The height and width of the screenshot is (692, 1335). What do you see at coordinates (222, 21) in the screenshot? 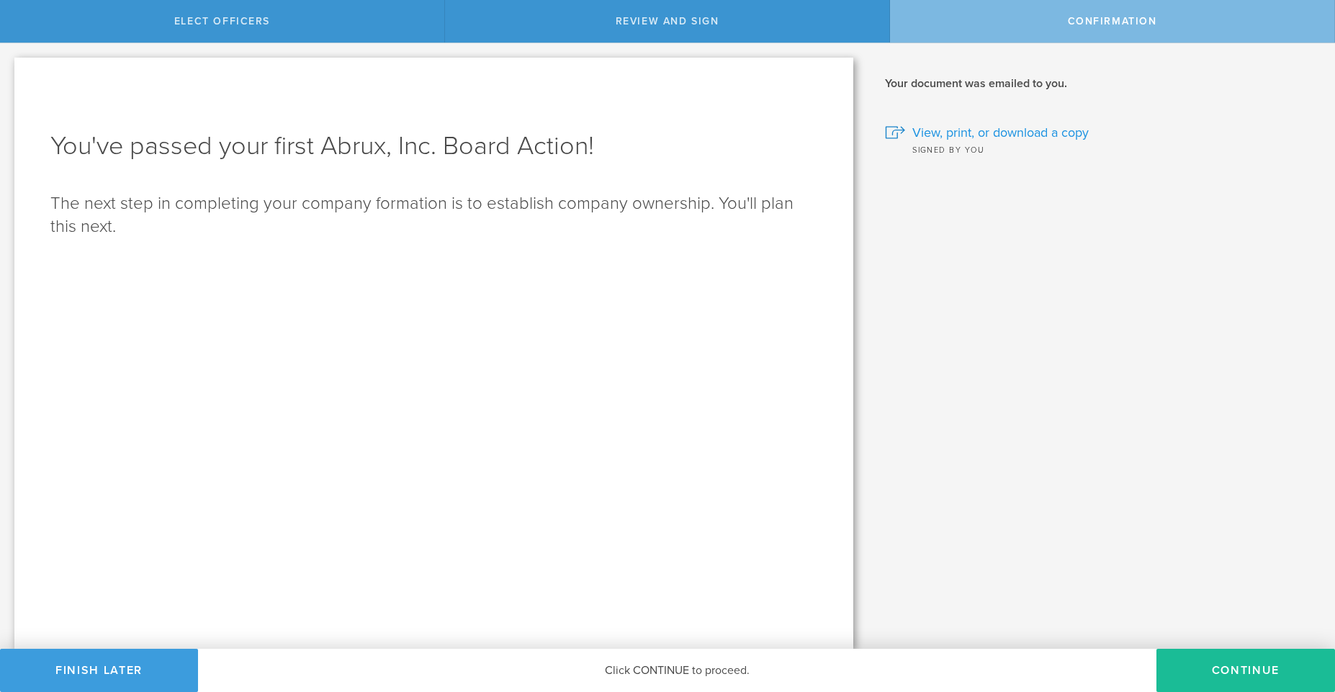
I see `span: Elect Officers` at bounding box center [222, 21].